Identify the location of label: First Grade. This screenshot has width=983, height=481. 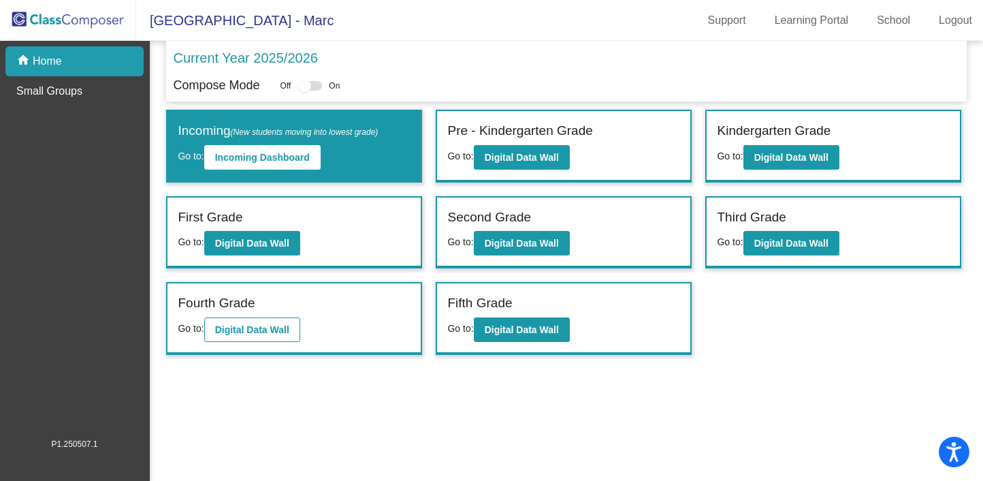
(210, 217).